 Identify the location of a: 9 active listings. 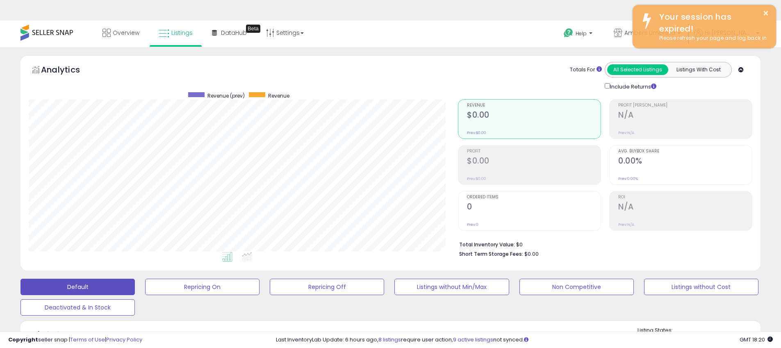
(473, 339).